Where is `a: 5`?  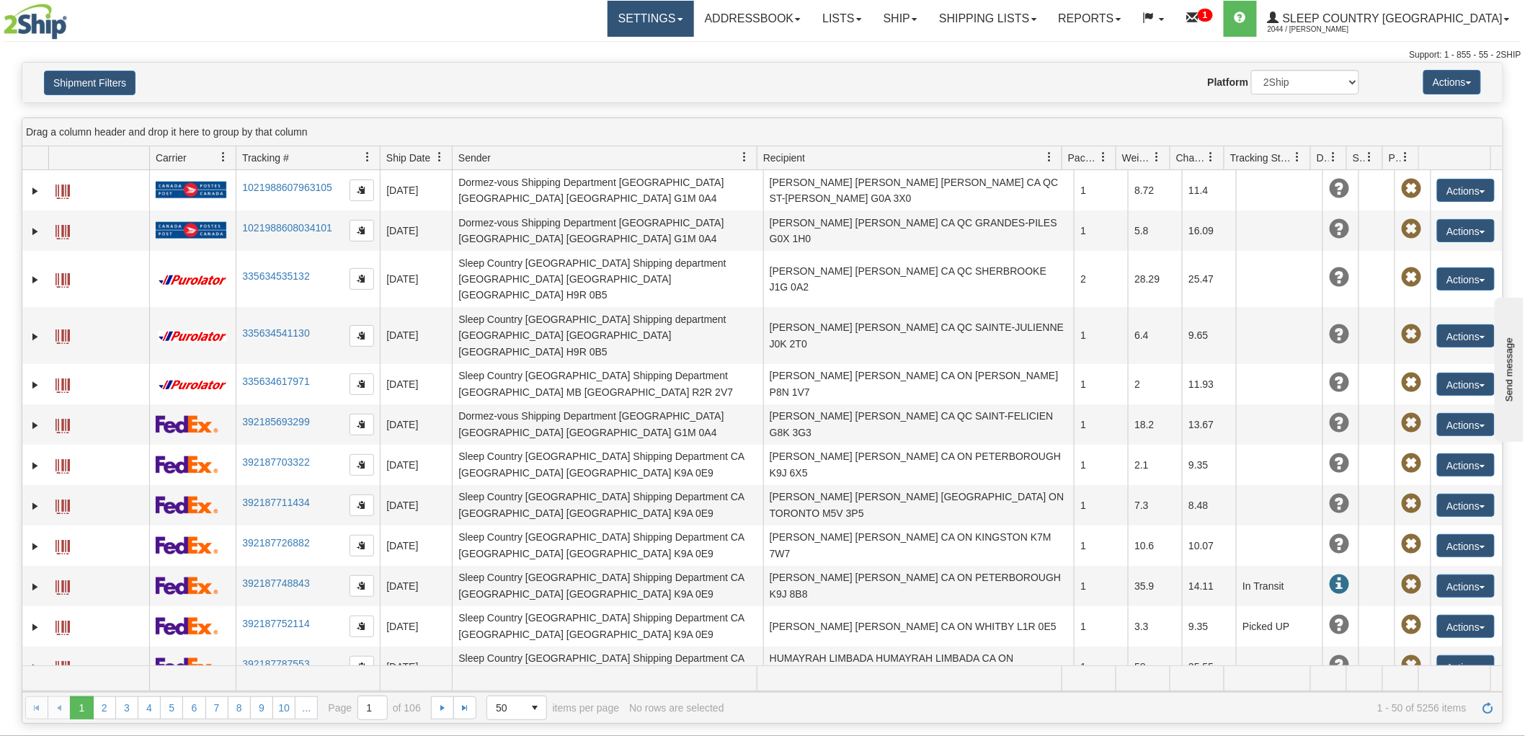
a: 5 is located at coordinates (172, 708).